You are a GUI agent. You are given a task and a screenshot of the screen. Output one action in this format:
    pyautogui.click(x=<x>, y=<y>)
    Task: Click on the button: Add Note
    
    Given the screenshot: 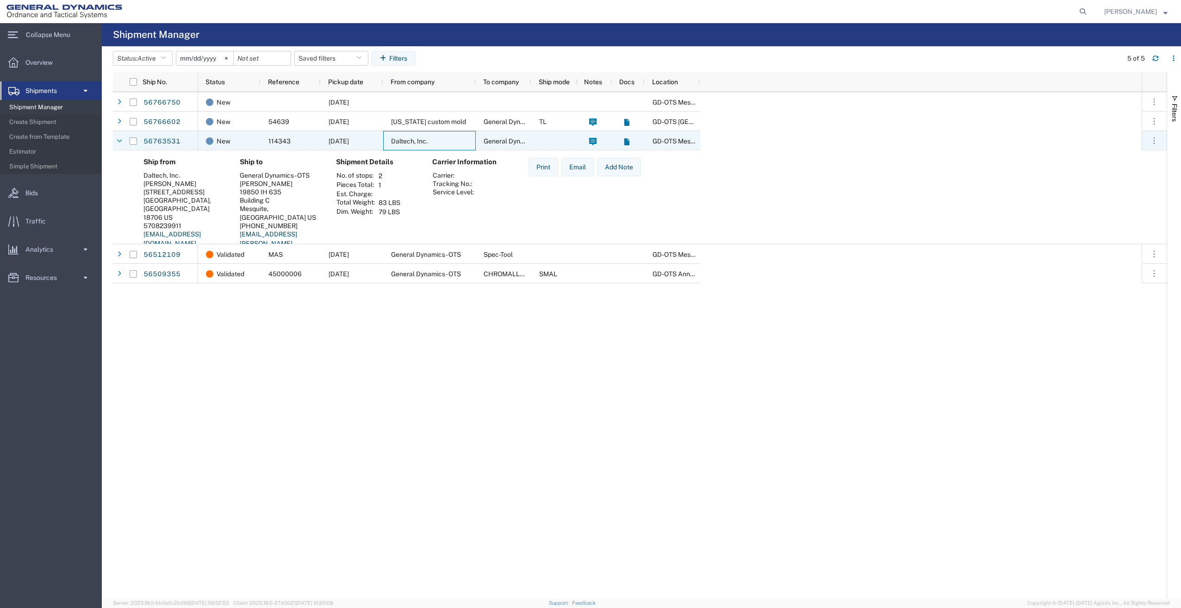 What is the action you would take?
    pyautogui.click(x=619, y=167)
    